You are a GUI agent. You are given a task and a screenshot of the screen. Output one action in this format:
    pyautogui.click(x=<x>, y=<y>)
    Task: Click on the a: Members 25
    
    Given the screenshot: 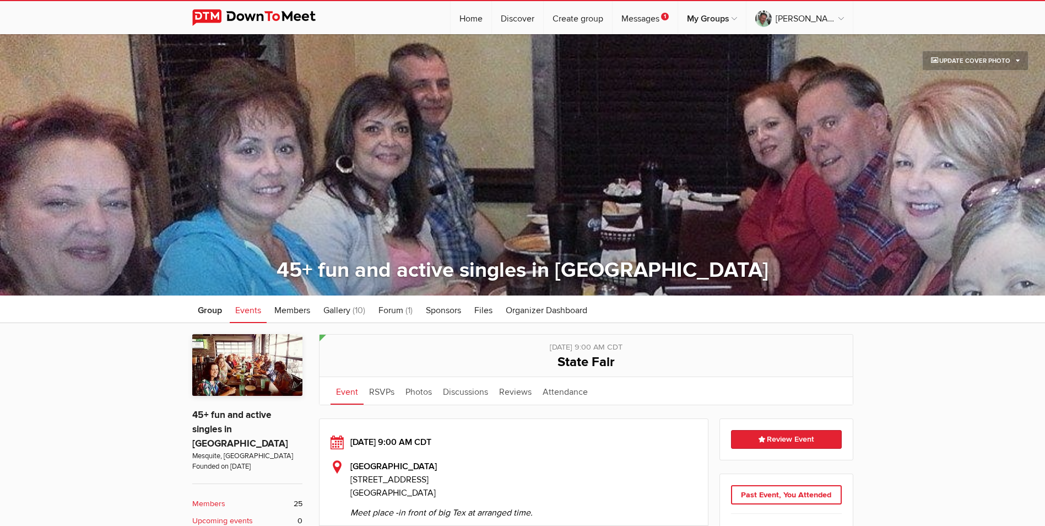 What is the action you would take?
    pyautogui.click(x=247, y=504)
    